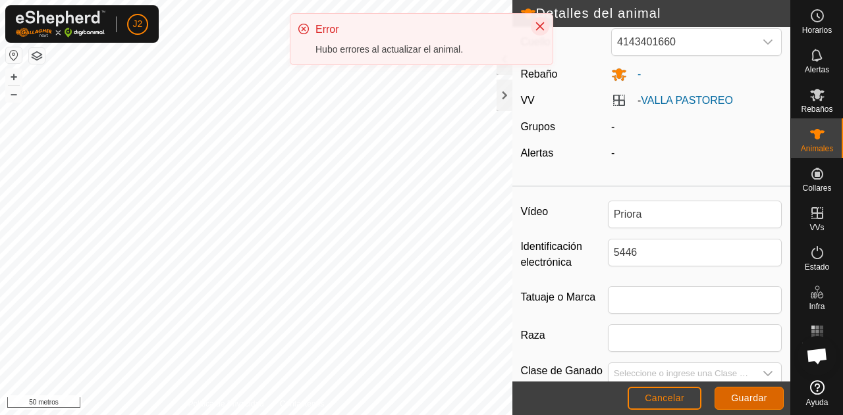  I want to click on font: VV, so click(527, 100).